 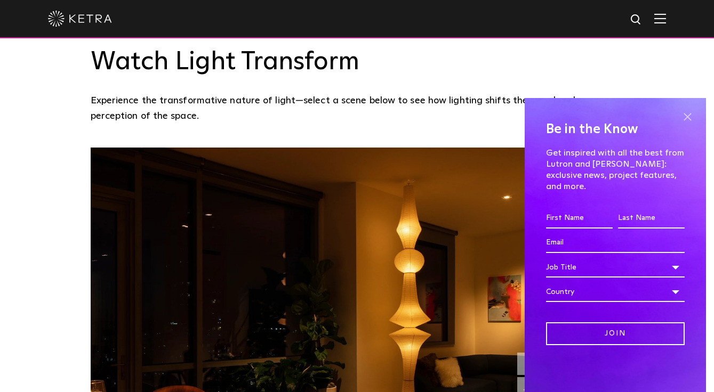 What do you see at coordinates (651, 219) in the screenshot?
I see `input: Last Name` at bounding box center [651, 219].